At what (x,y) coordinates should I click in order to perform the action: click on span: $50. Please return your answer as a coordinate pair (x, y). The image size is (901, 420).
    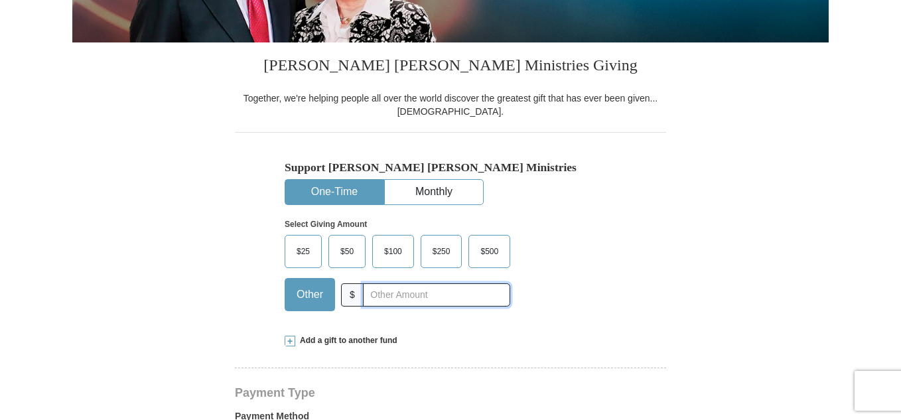
    Looking at the image, I should click on (347, 252).